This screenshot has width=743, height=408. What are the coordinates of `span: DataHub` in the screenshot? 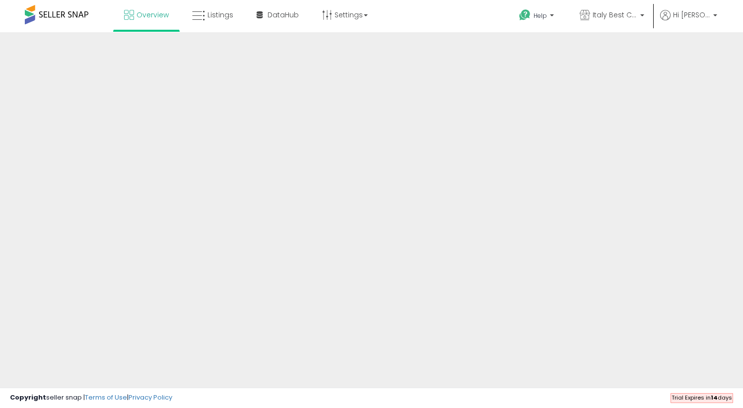 It's located at (283, 15).